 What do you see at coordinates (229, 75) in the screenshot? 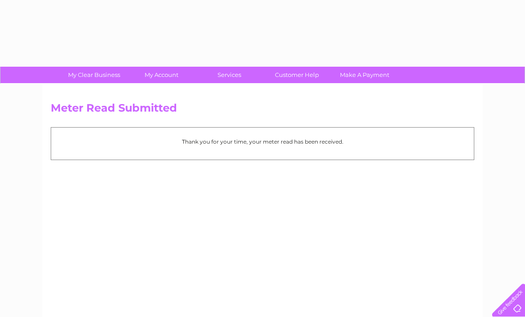
I see `a: Services` at bounding box center [229, 75].